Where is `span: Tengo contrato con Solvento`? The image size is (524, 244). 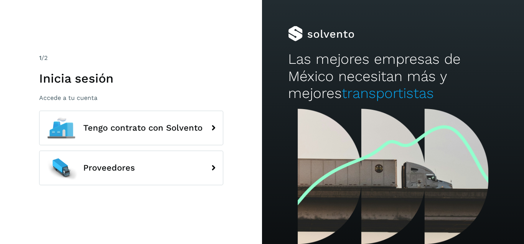
span: Tengo contrato con Solvento is located at coordinates (143, 128).